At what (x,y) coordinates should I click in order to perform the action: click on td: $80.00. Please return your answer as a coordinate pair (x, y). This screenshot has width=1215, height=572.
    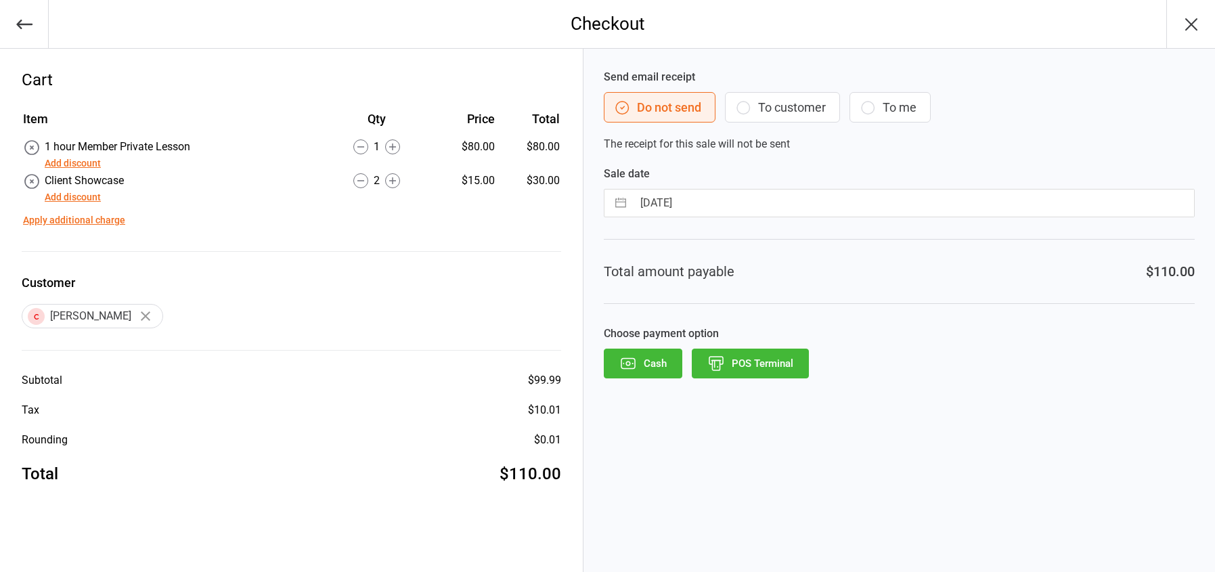
    Looking at the image, I should click on (529, 155).